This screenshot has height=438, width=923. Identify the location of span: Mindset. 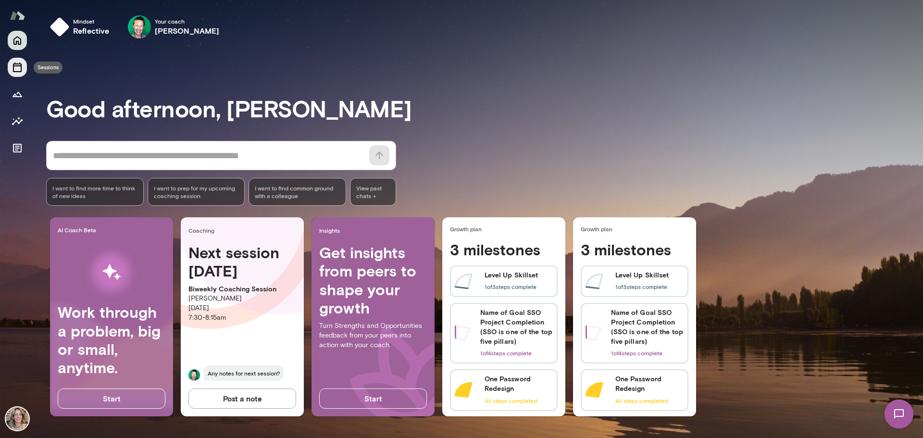
(91, 21).